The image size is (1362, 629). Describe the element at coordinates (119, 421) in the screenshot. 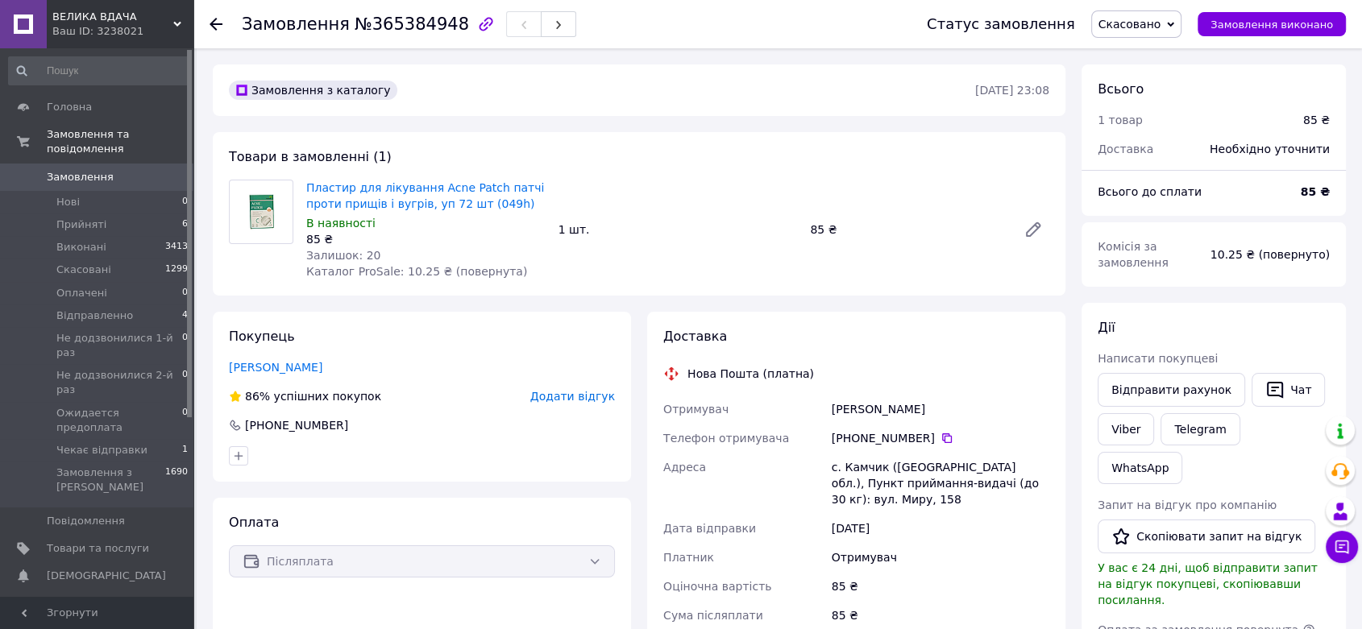

I see `span: Ожидается предоплата` at that location.